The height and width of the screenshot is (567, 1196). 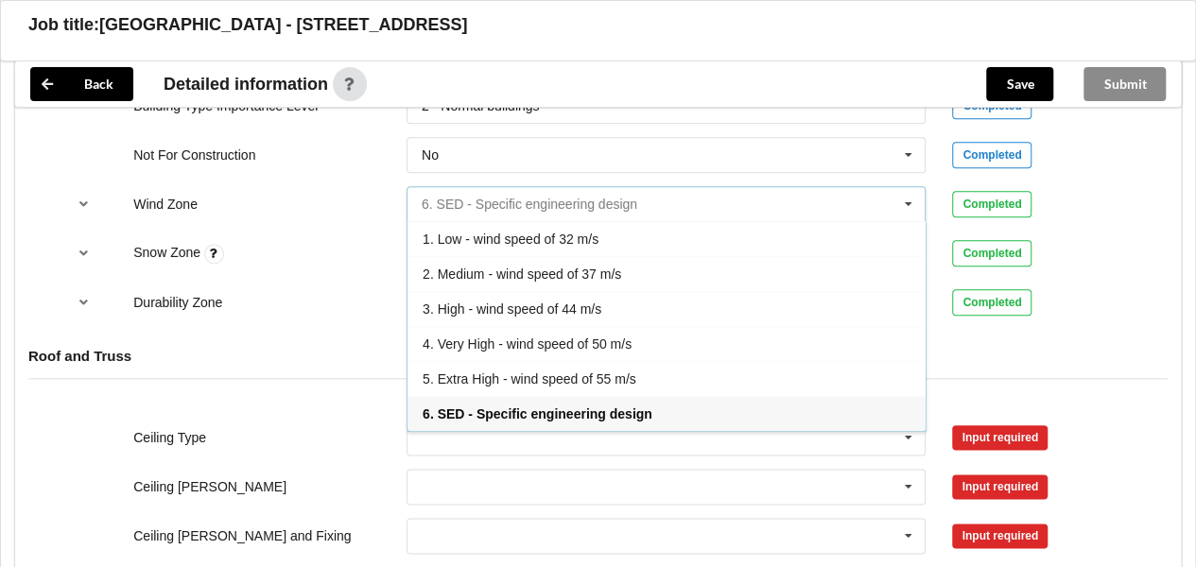 What do you see at coordinates (194, 155) in the screenshot?
I see `label: Not For Construction` at bounding box center [194, 155].